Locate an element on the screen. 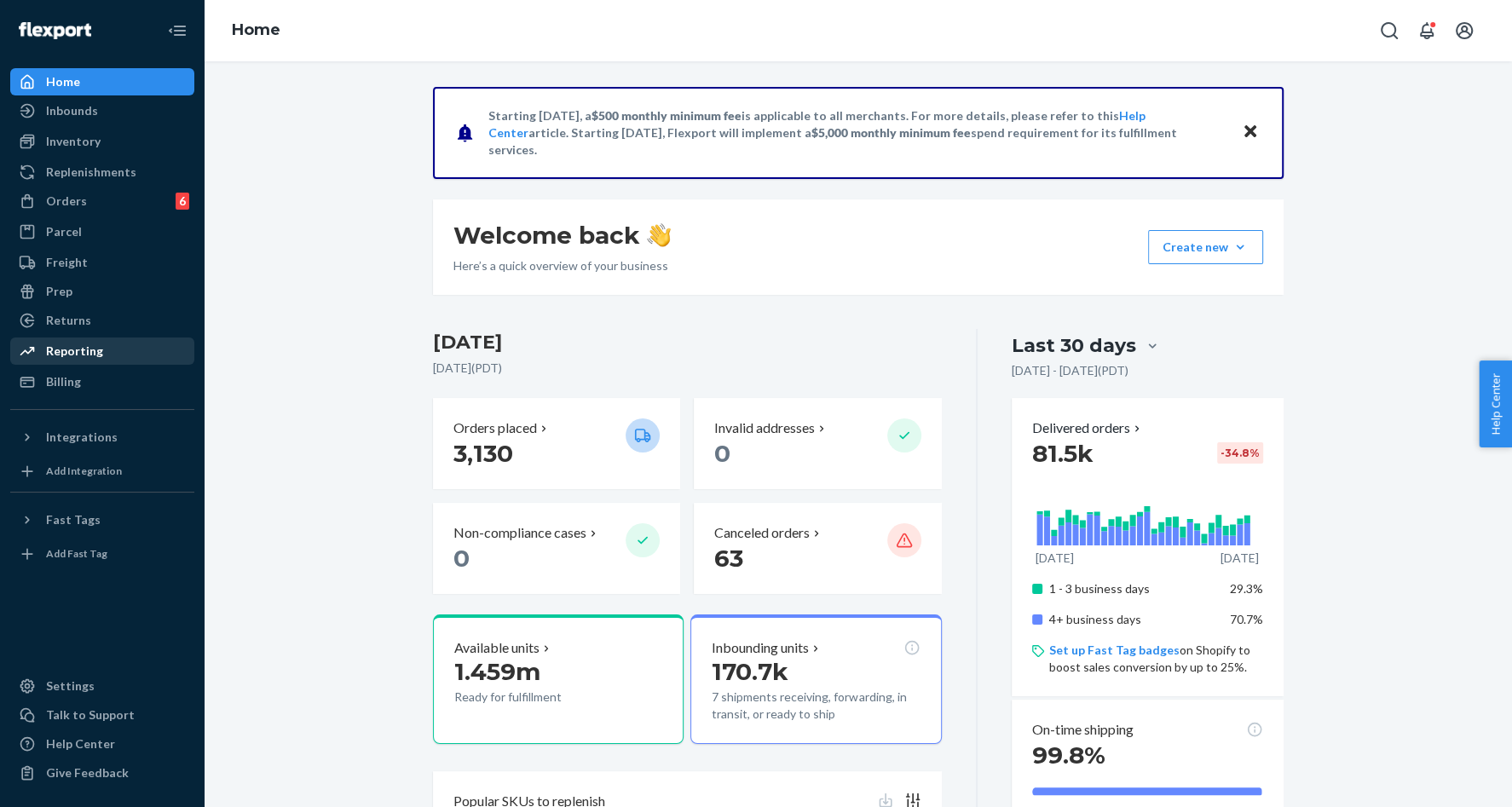 Image resolution: width=1512 pixels, height=807 pixels. a: Prep is located at coordinates (103, 292).